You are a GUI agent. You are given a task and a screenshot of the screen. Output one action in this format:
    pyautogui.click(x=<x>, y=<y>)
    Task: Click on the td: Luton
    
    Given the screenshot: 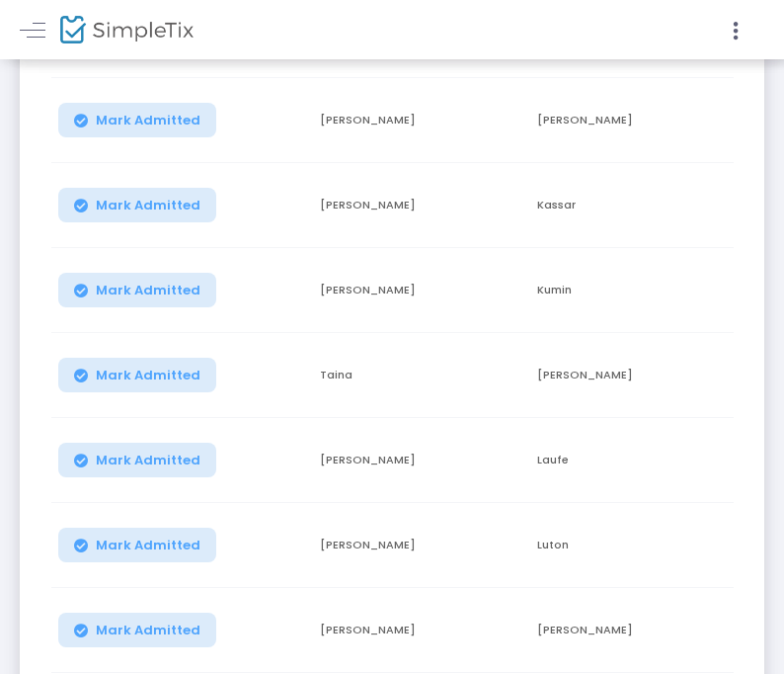 What is the action you would take?
    pyautogui.click(x=634, y=545)
    